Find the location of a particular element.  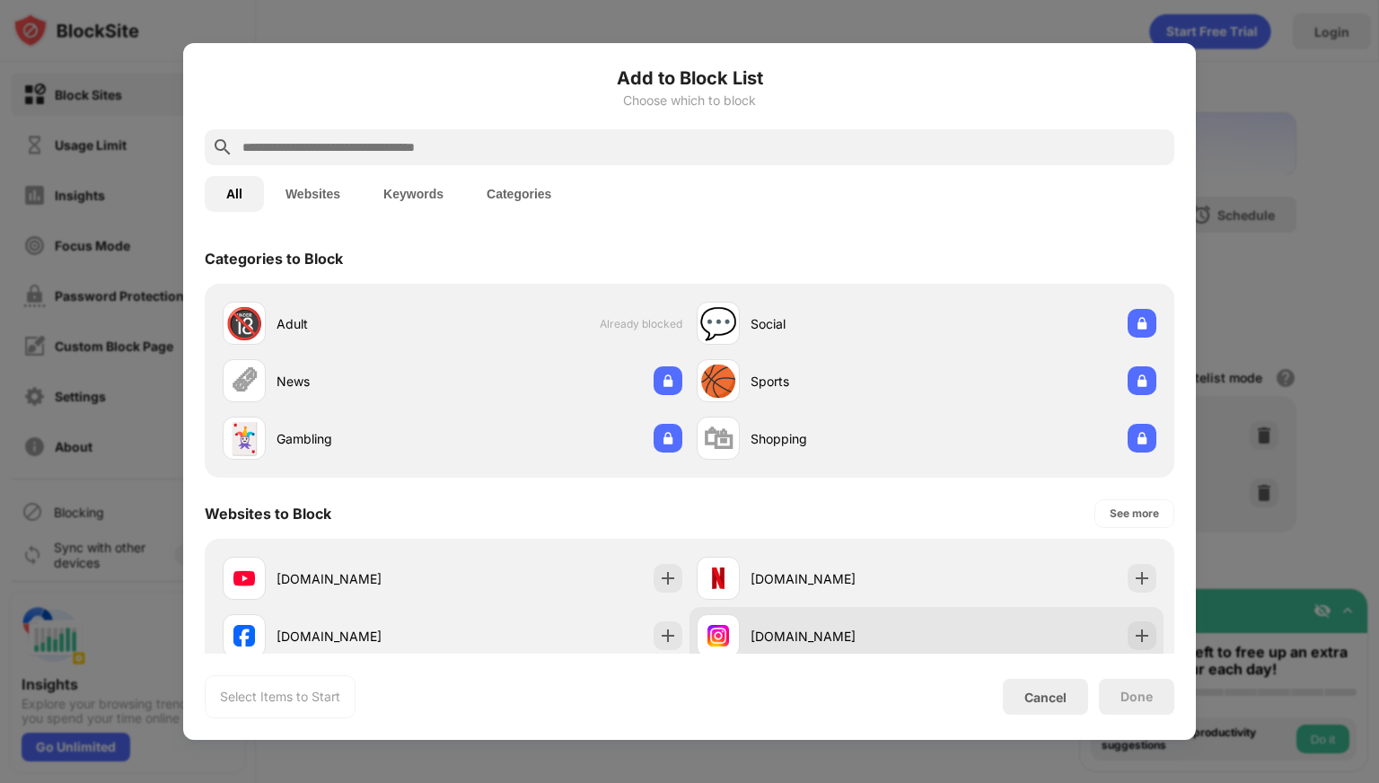

h6: Add to Block List is located at coordinates (689, 78).